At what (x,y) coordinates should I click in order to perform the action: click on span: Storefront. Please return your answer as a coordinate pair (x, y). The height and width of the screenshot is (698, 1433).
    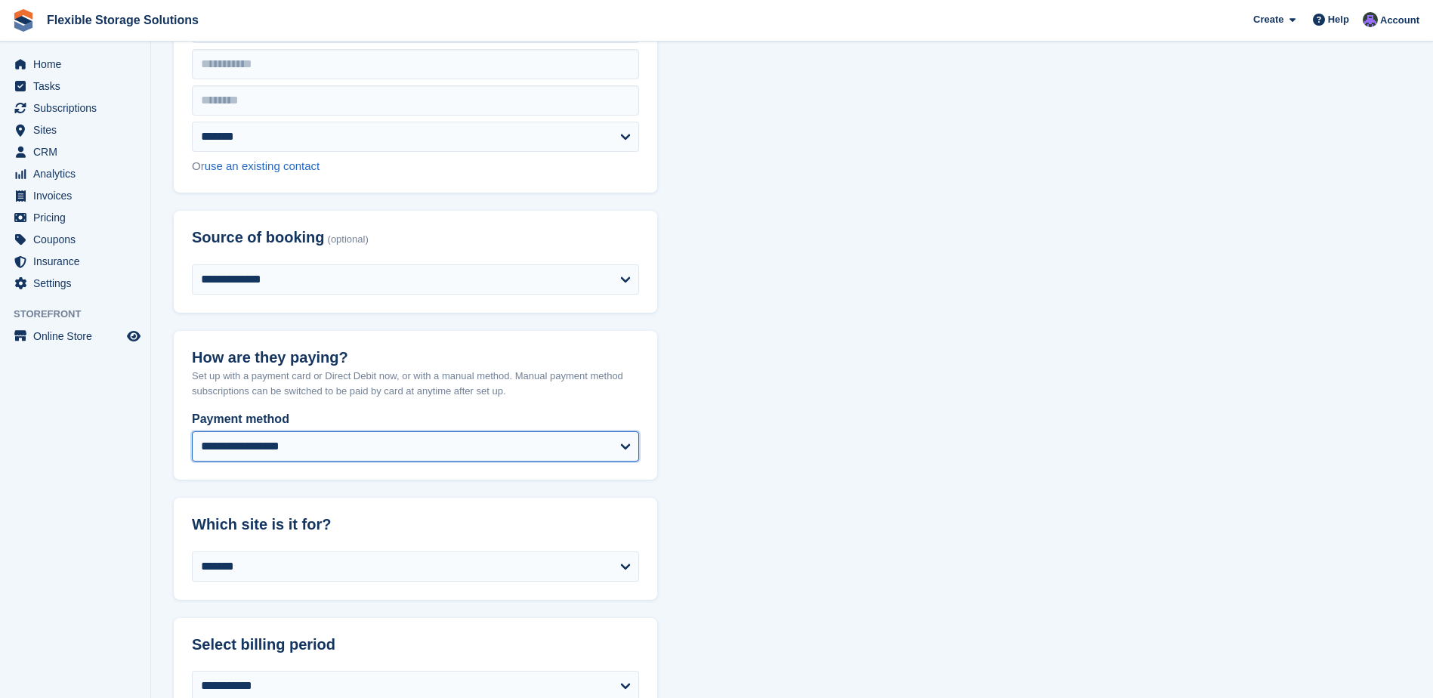
    Looking at the image, I should click on (82, 314).